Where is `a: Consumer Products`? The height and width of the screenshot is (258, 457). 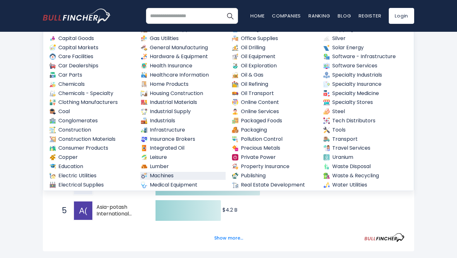 a: Consumer Products is located at coordinates (92, 148).